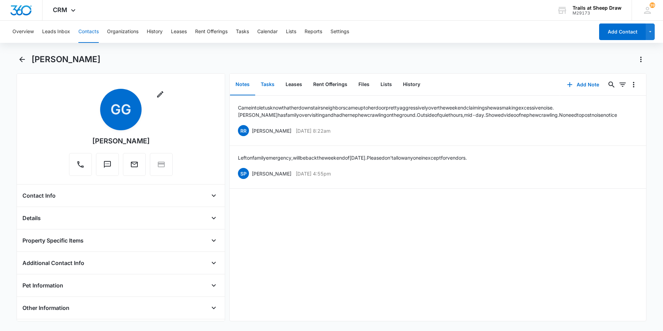 This screenshot has height=331, width=663. What do you see at coordinates (80, 166) in the screenshot?
I see `a: Call` at bounding box center [80, 166].